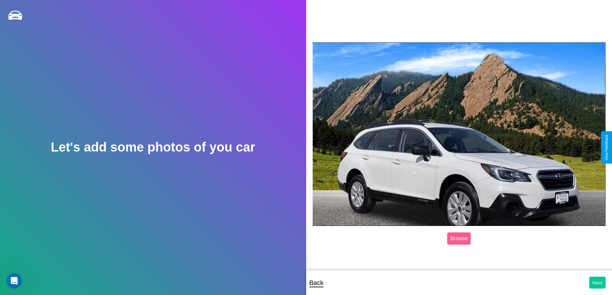 The height and width of the screenshot is (295, 612). Describe the element at coordinates (597, 283) in the screenshot. I see `button: Next` at that location.